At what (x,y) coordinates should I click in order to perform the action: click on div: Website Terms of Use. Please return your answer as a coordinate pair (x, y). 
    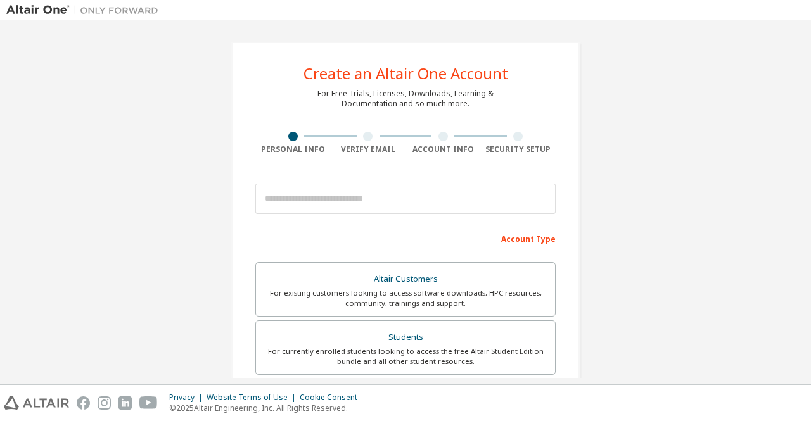
    Looking at the image, I should click on (253, 398).